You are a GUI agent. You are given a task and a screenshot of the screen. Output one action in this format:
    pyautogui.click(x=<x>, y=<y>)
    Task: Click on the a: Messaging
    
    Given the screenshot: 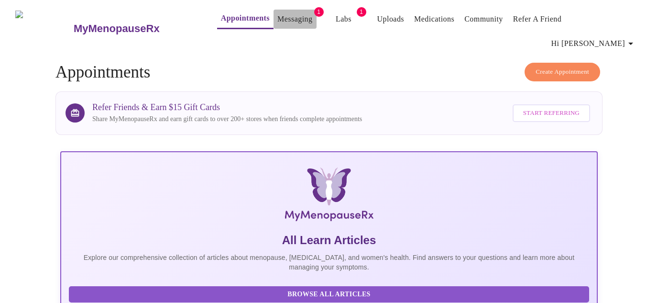 What is the action you would take?
    pyautogui.click(x=295, y=19)
    